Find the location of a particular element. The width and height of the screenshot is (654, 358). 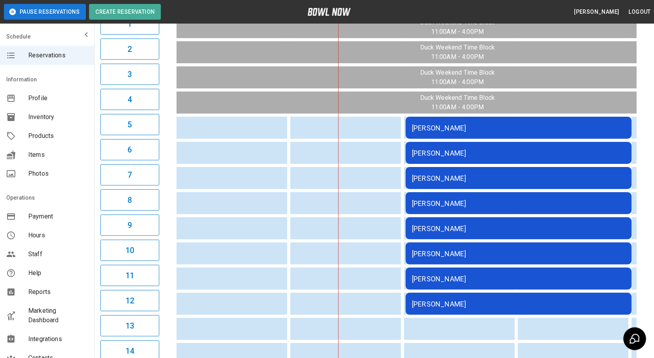

button: 8 is located at coordinates (130, 200).